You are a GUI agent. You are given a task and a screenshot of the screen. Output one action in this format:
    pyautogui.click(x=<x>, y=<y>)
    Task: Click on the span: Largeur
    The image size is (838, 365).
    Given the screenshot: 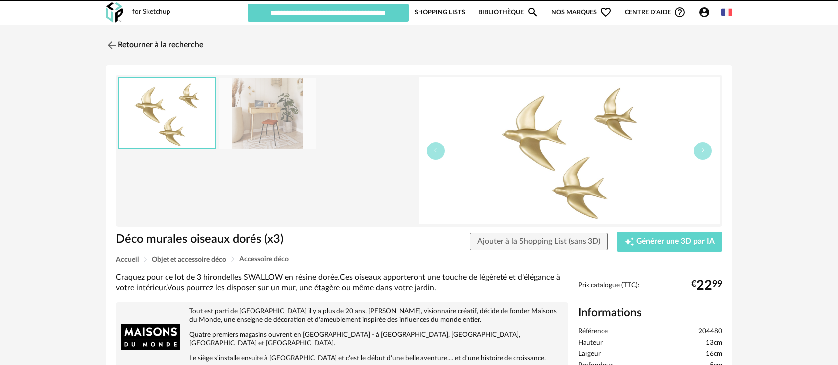 What is the action you would take?
    pyautogui.click(x=590, y=355)
    